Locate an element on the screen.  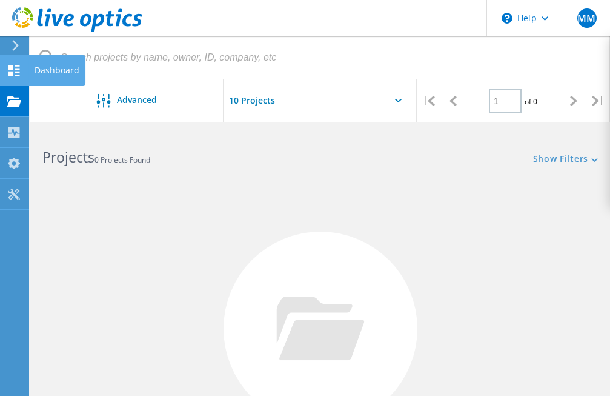
b: Projects is located at coordinates (68, 157).